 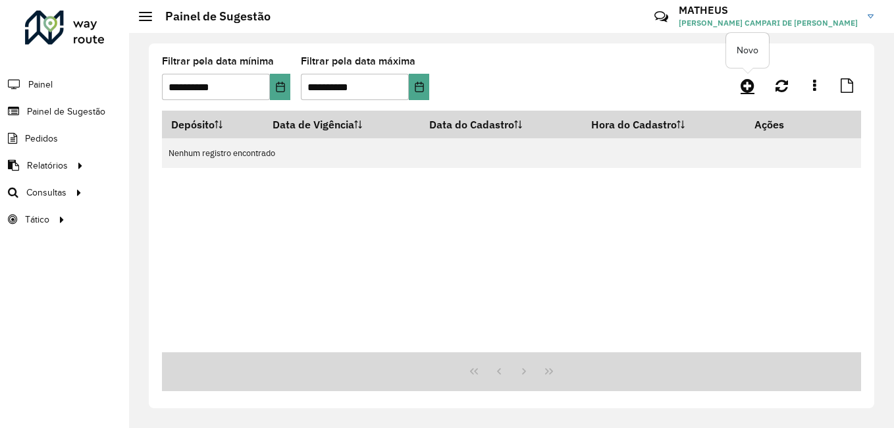 What do you see at coordinates (768, 10) in the screenshot?
I see `h3: MATHEUS` at bounding box center [768, 10].